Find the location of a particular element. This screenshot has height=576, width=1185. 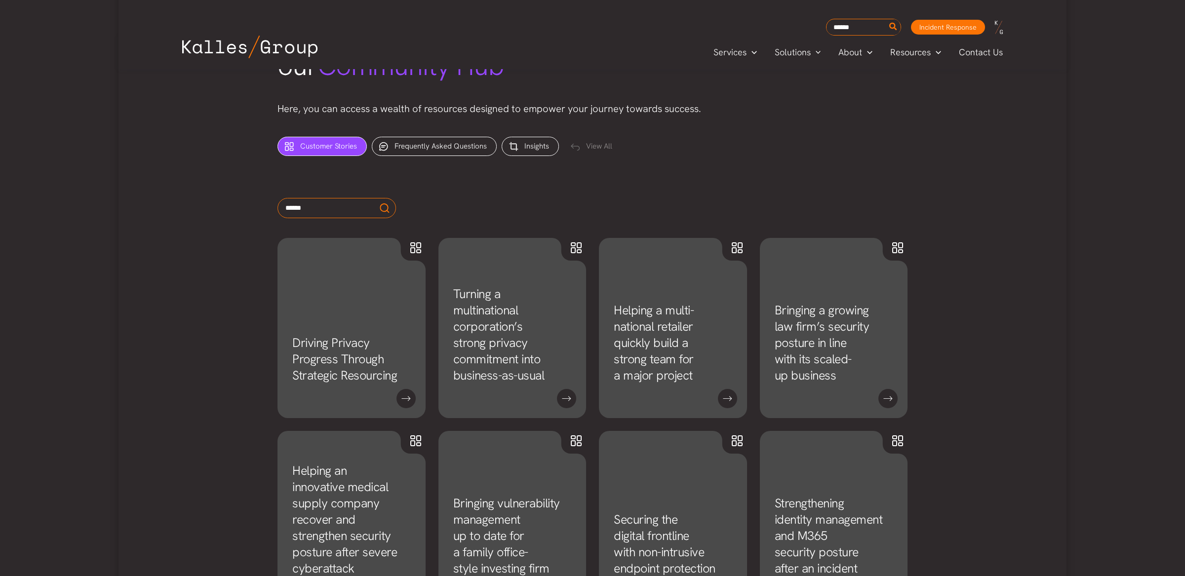

a: Bringing a growing law firm’s security posture in line with its scaled-up business is located at coordinates (822, 343).